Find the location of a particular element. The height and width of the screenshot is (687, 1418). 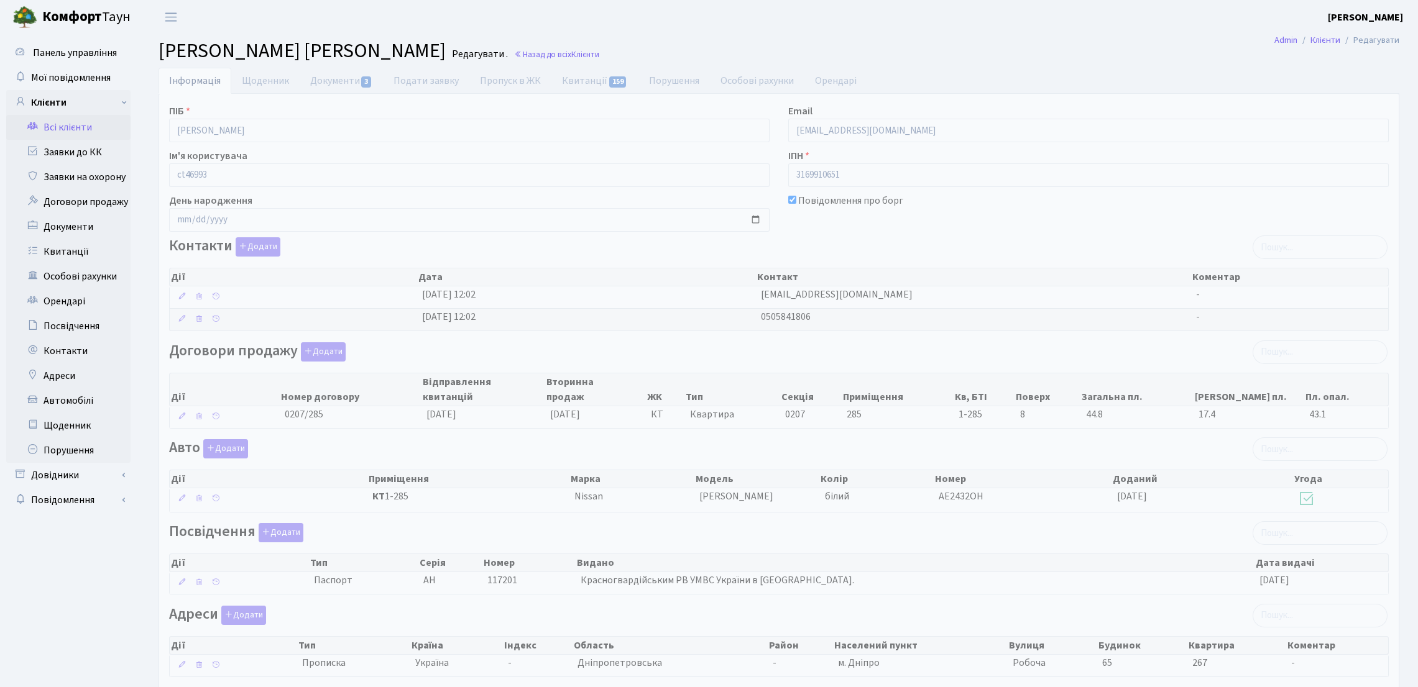

a: Договори продажу is located at coordinates (68, 202).